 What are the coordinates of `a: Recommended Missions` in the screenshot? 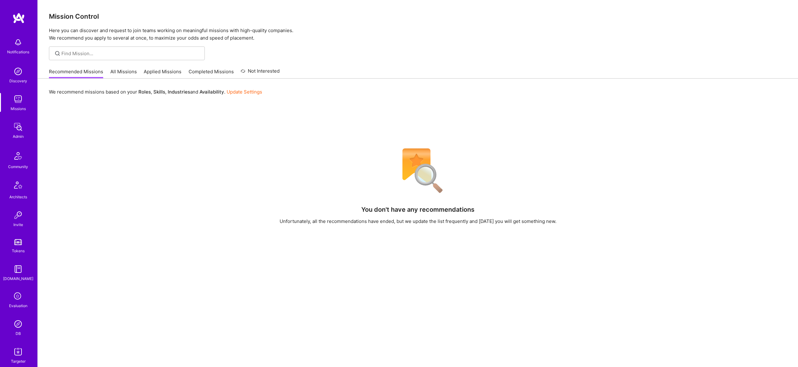 It's located at (76, 73).